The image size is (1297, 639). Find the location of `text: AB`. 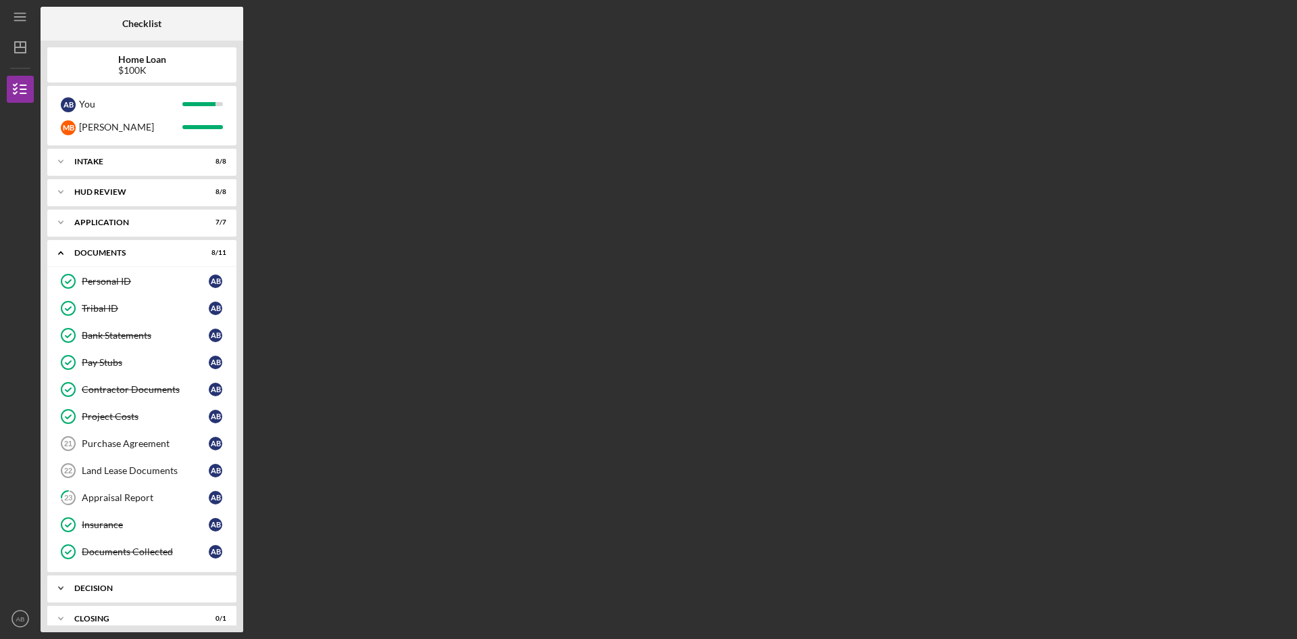

text: AB is located at coordinates (20, 618).